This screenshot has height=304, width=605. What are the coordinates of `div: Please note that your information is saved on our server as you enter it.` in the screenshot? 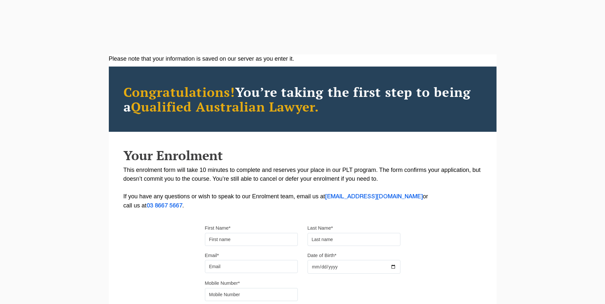 It's located at (303, 59).